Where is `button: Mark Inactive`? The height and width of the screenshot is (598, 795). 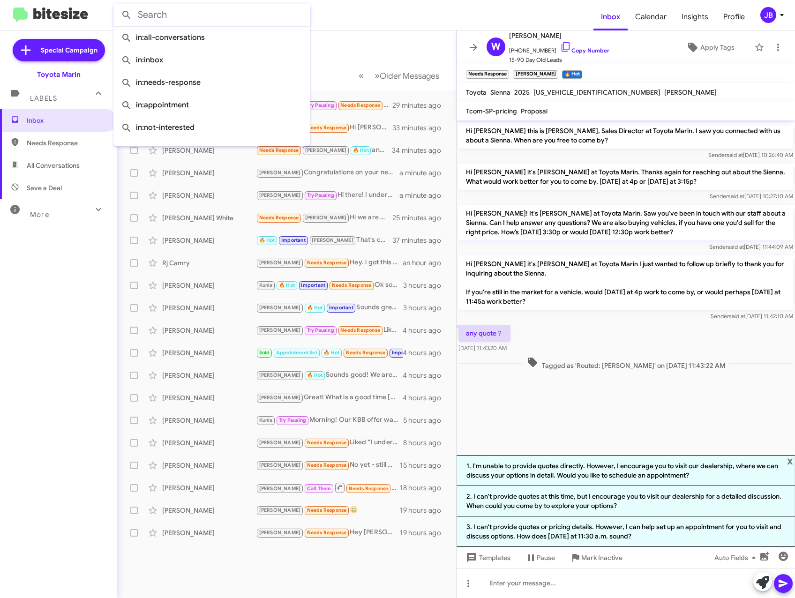 button: Mark Inactive is located at coordinates (596, 558).